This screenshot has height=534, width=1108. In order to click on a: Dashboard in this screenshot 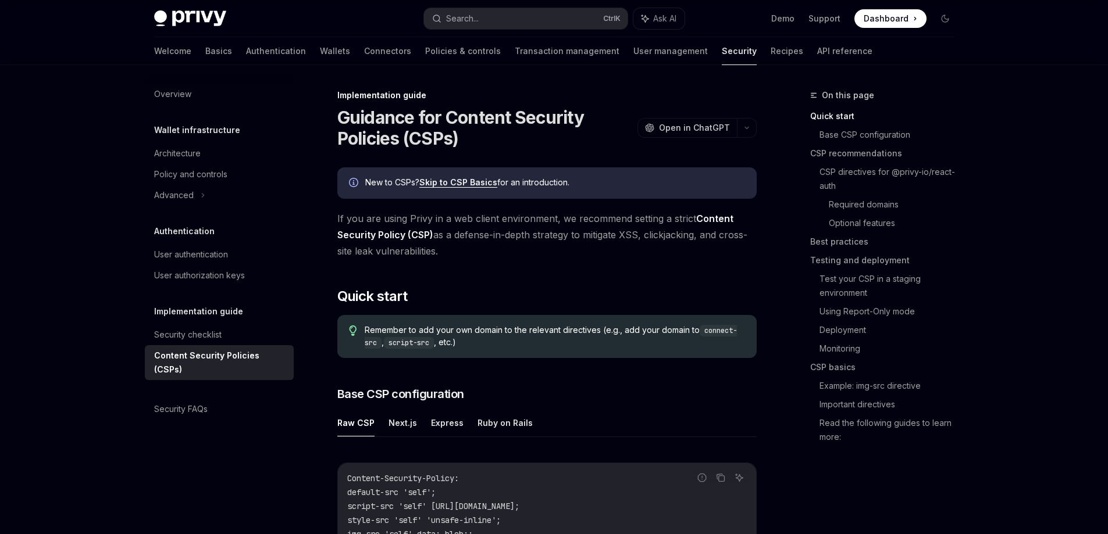, I will do `click(890, 19)`.